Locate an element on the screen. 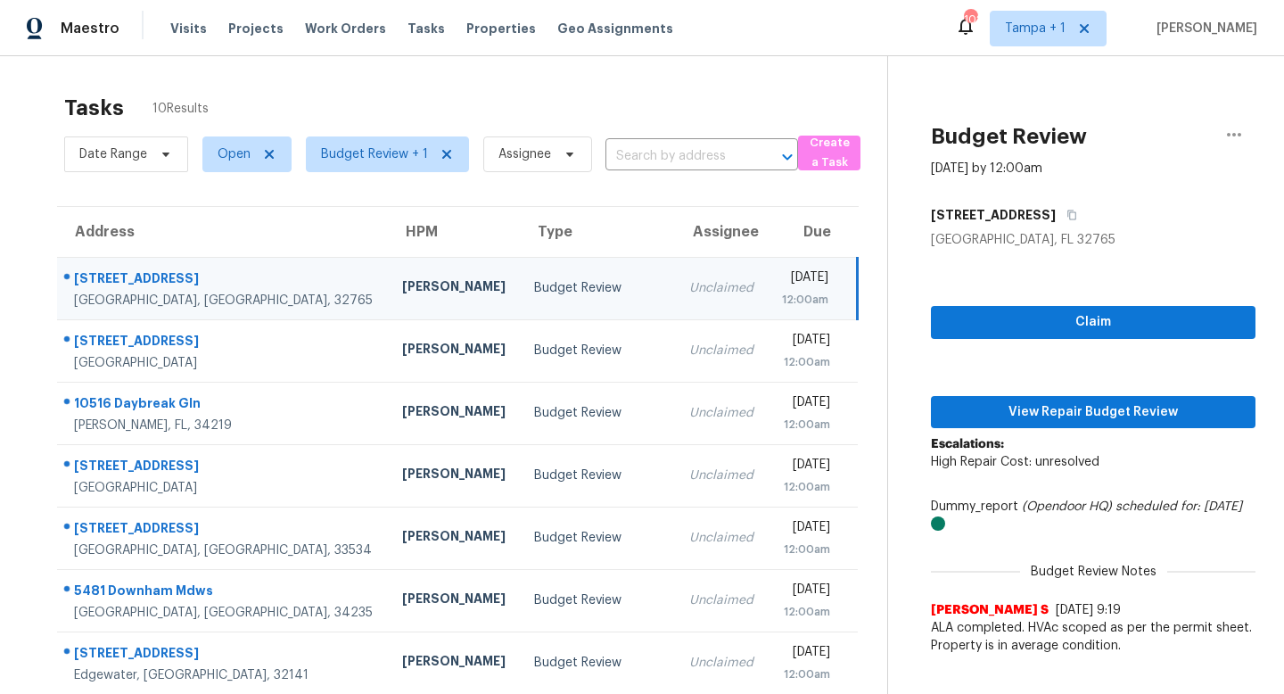 This screenshot has height=694, width=1284. button: Copy Address is located at coordinates (1067, 215).